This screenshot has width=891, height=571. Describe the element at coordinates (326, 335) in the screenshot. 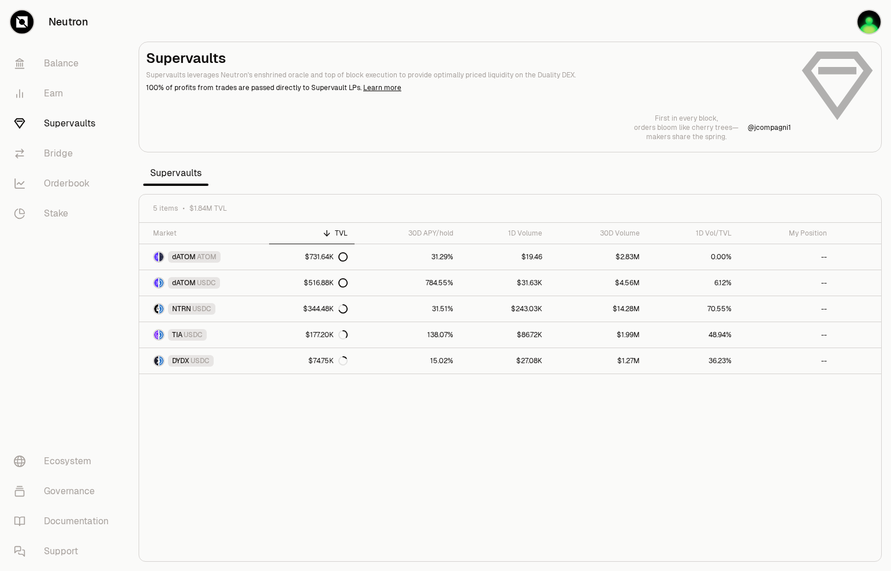

I see `div: $177.20K` at that location.